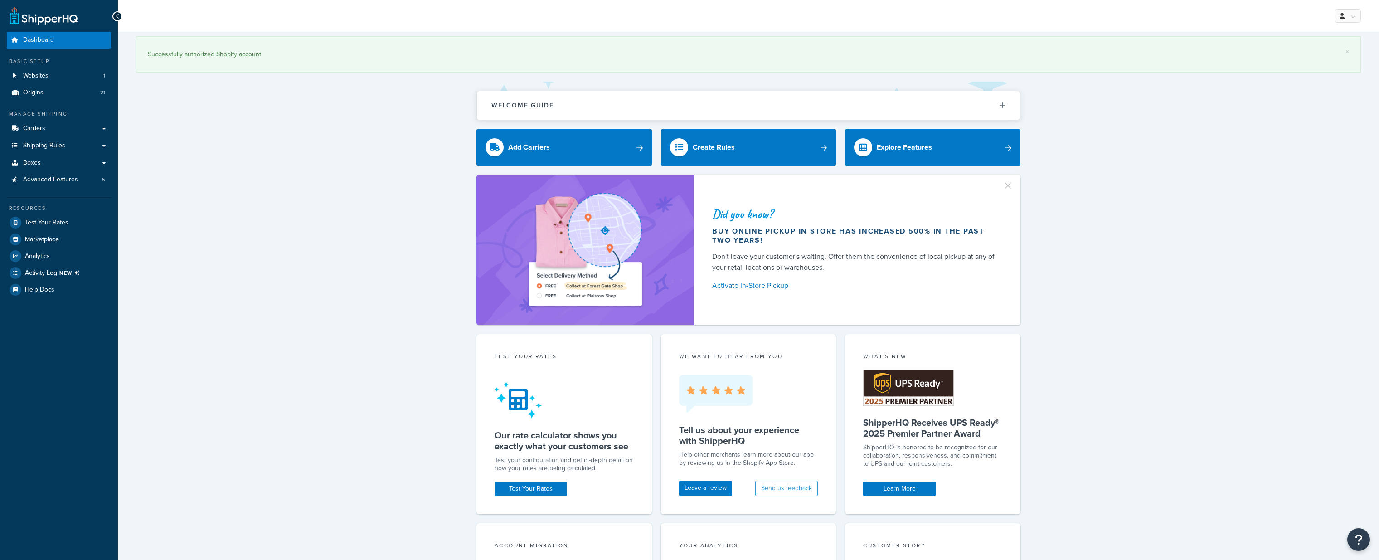  What do you see at coordinates (856, 236) in the screenshot?
I see `div: Buy online pickup in store has increased 500% in the past two years!` at bounding box center [856, 236].